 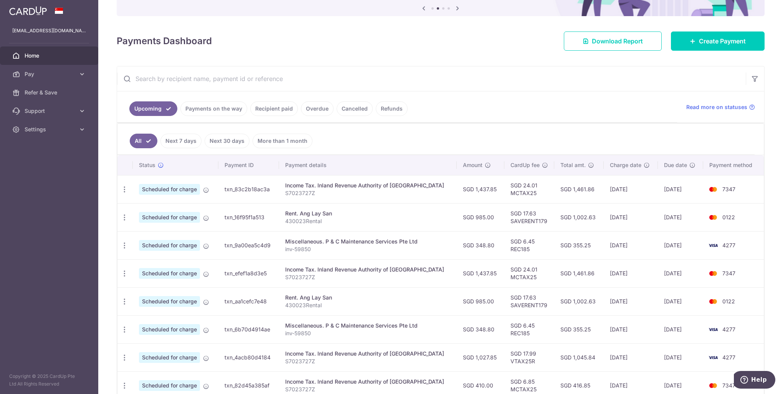 What do you see at coordinates (529, 273) in the screenshot?
I see `td: SGD 24.01 MCTAX25` at bounding box center [529, 273].